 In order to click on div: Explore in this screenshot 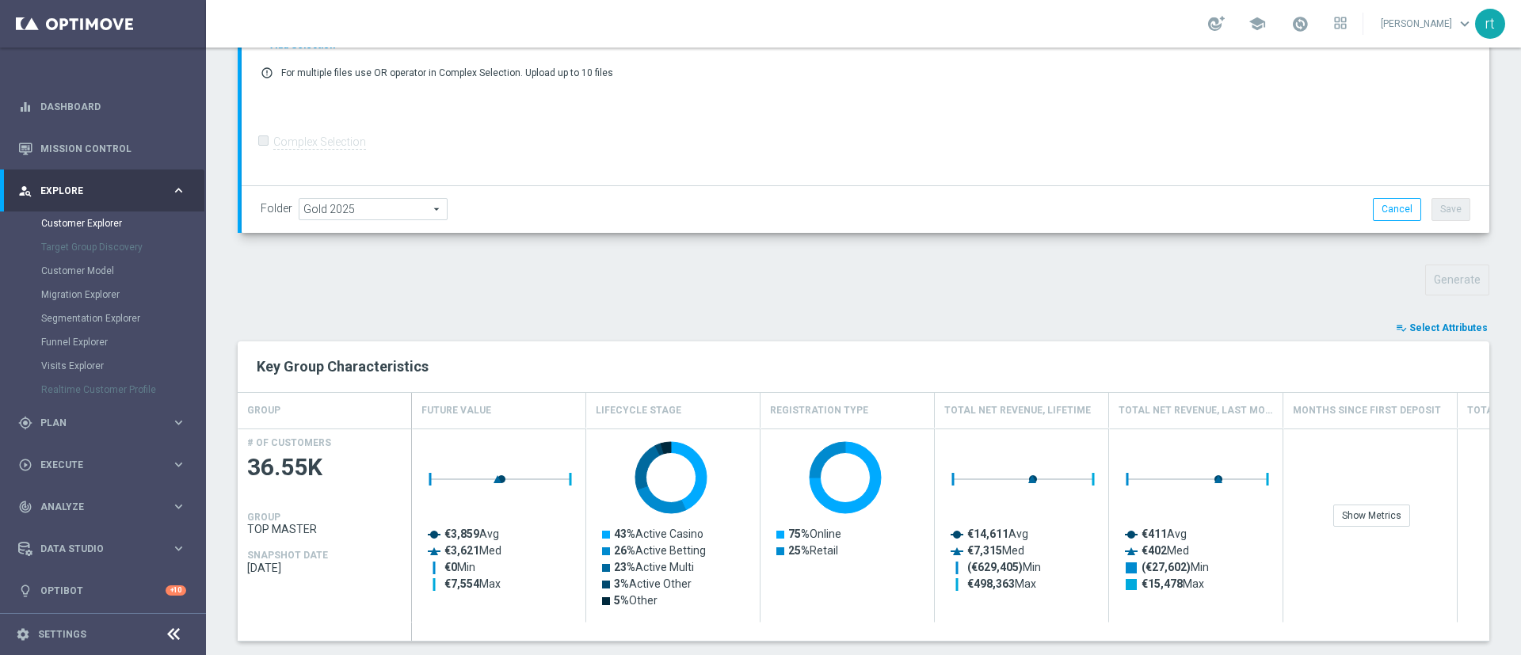, I will do `click(94, 191)`.